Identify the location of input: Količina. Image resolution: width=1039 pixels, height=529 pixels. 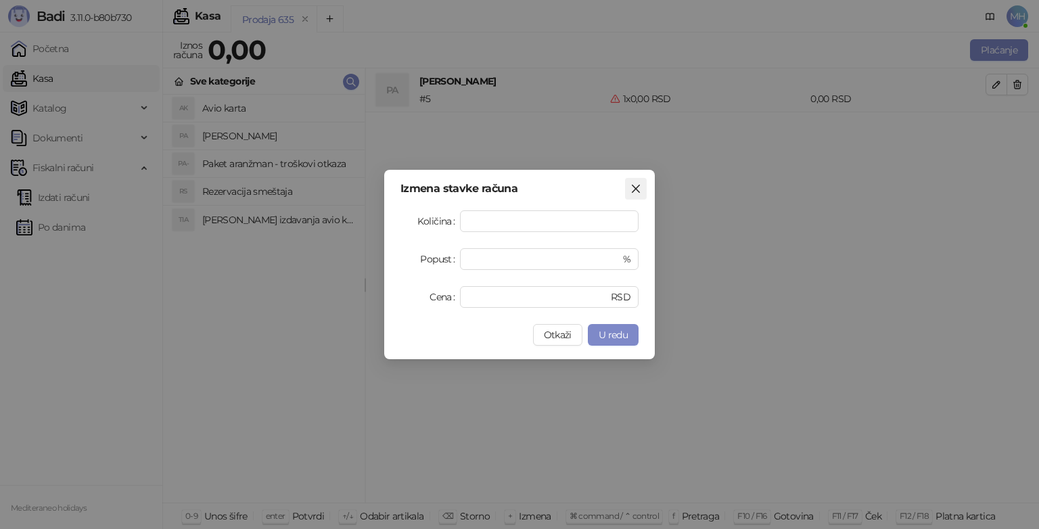
(550, 221).